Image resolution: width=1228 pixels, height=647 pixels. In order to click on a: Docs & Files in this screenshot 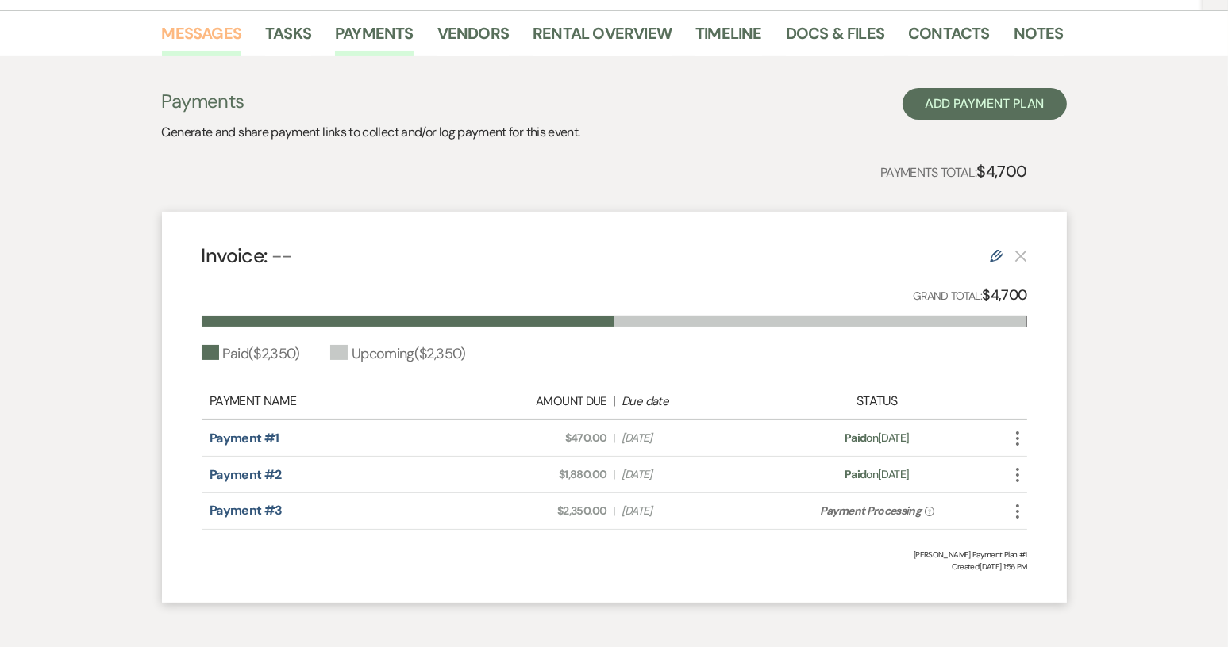, I will do `click(835, 38)`.